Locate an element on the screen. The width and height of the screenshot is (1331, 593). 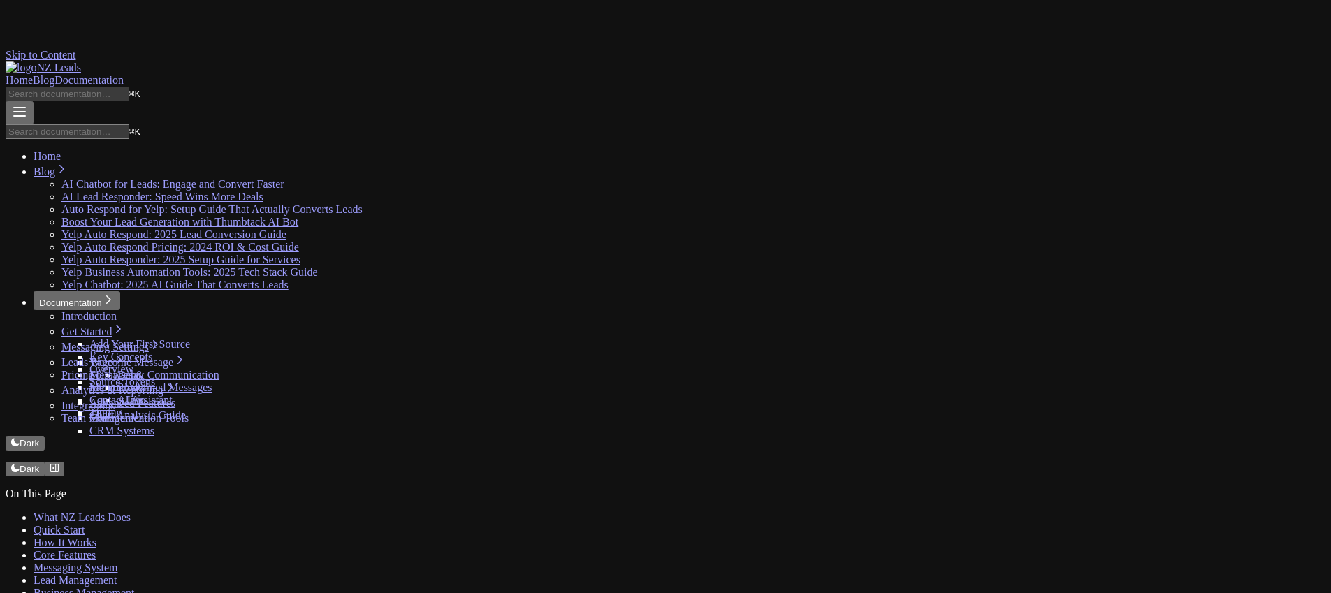
a: Welcome Message is located at coordinates (138, 362).